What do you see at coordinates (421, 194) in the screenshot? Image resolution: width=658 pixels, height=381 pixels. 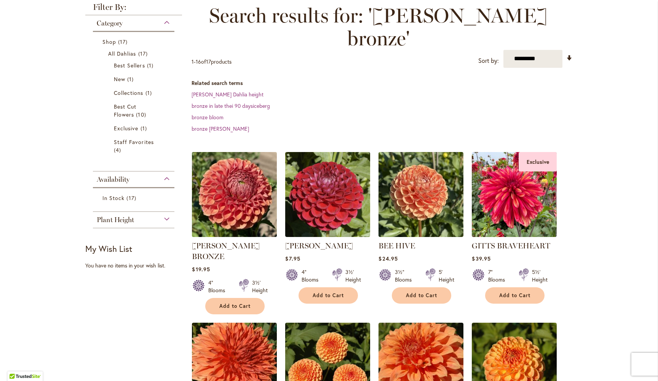 I see `img: BEE HIVE` at bounding box center [421, 194].